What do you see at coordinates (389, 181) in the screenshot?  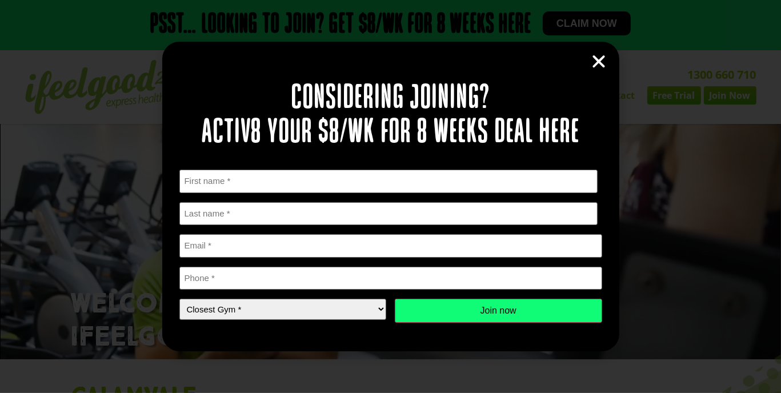 I see `input: First name *` at bounding box center [389, 181].